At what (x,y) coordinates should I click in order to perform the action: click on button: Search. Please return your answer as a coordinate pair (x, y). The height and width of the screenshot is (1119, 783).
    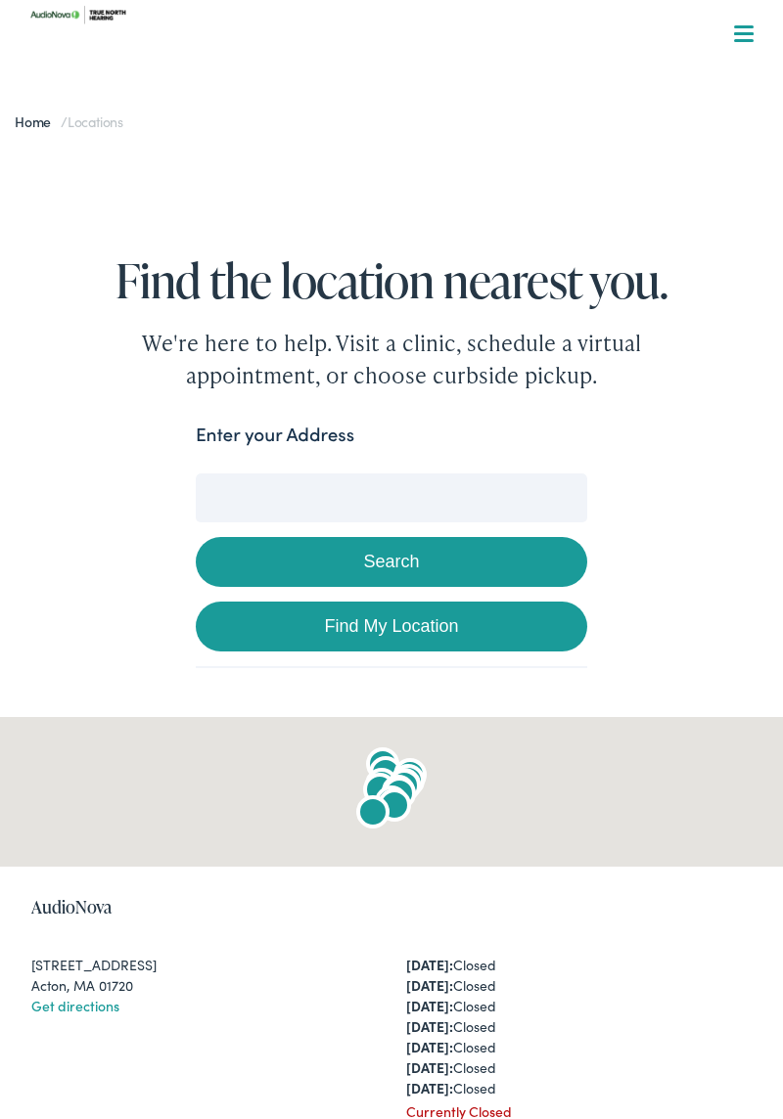
    Looking at the image, I should click on (391, 561).